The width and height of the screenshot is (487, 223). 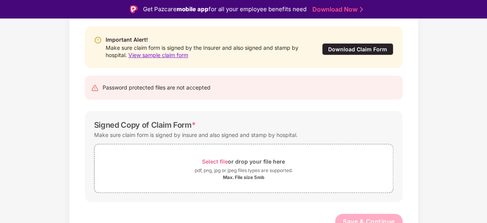 What do you see at coordinates (196, 135) in the screenshot?
I see `div: Make sure claim form is signed by insure and also signed and stamp by hospital.` at bounding box center [196, 135].